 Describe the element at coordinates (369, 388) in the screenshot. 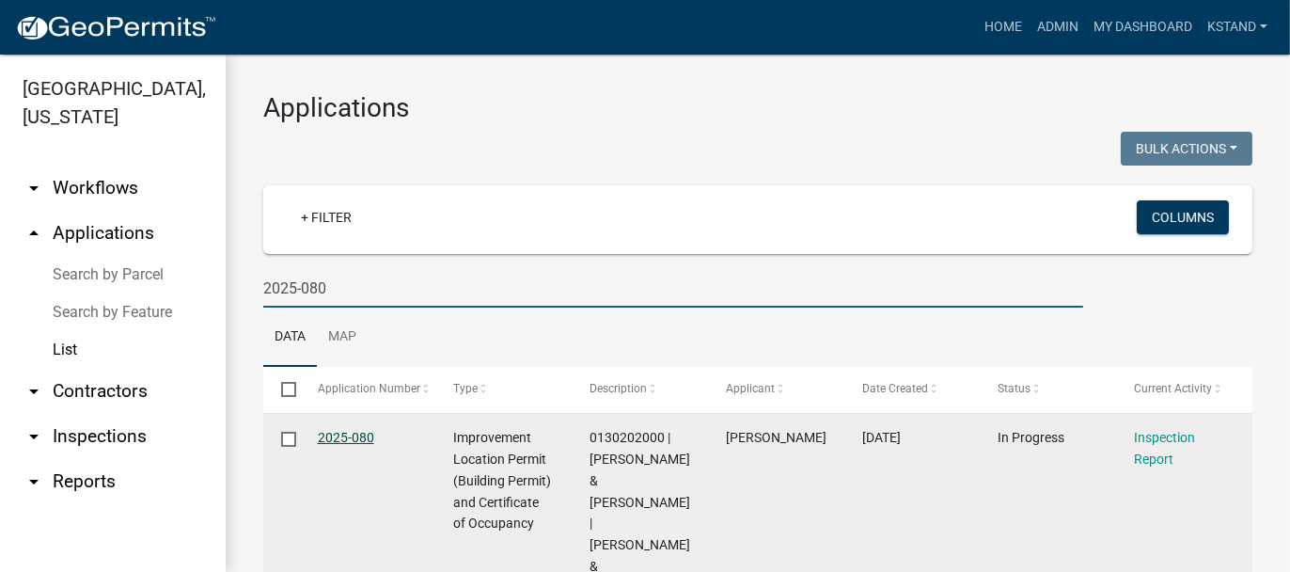

I see `span: Application Number` at that location.